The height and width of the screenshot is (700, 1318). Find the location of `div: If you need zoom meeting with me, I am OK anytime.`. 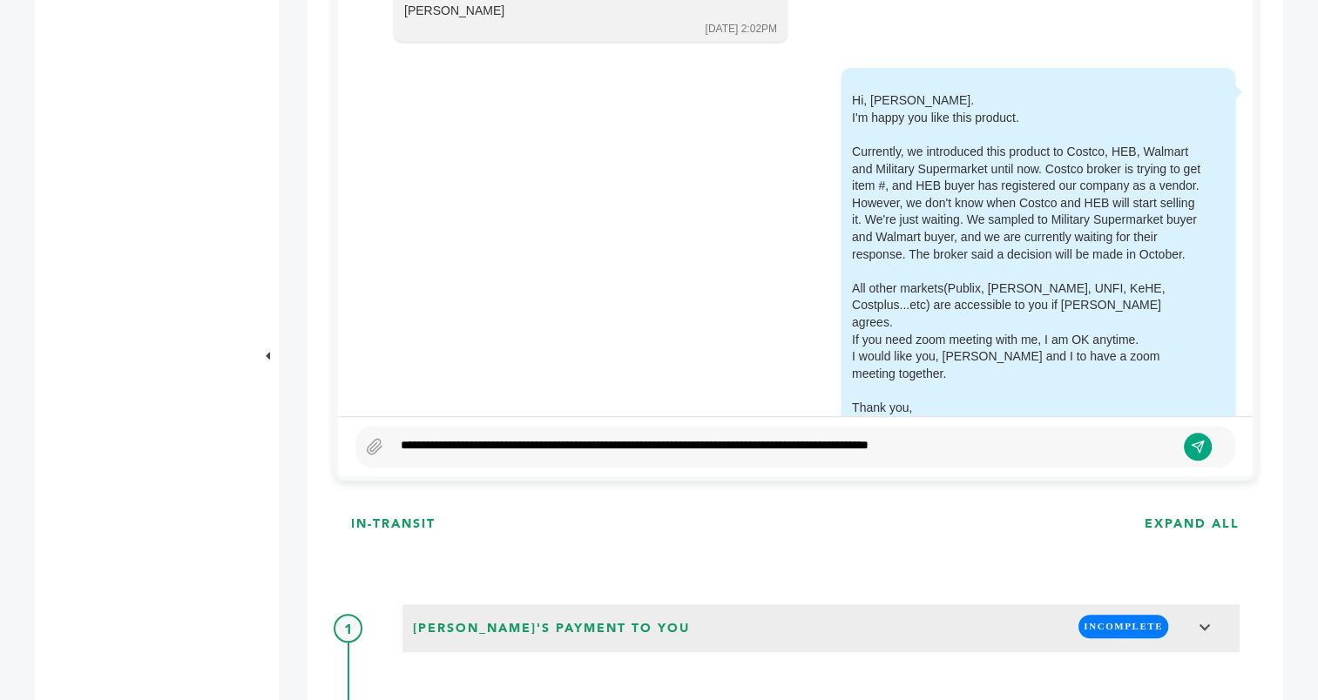

div: If you need zoom meeting with me, I am OK anytime. is located at coordinates (1026, 341).